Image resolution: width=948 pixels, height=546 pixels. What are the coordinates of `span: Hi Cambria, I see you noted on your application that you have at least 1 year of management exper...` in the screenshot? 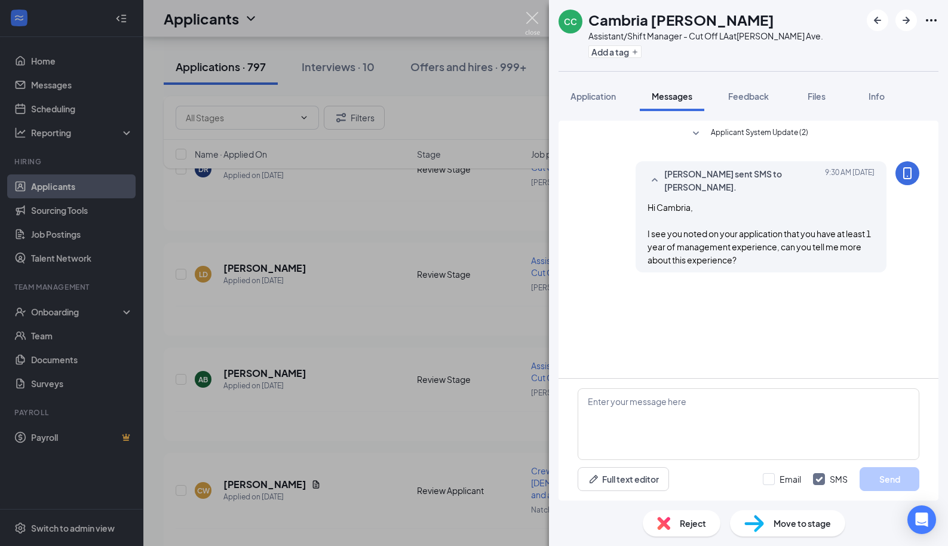 It's located at (760, 234).